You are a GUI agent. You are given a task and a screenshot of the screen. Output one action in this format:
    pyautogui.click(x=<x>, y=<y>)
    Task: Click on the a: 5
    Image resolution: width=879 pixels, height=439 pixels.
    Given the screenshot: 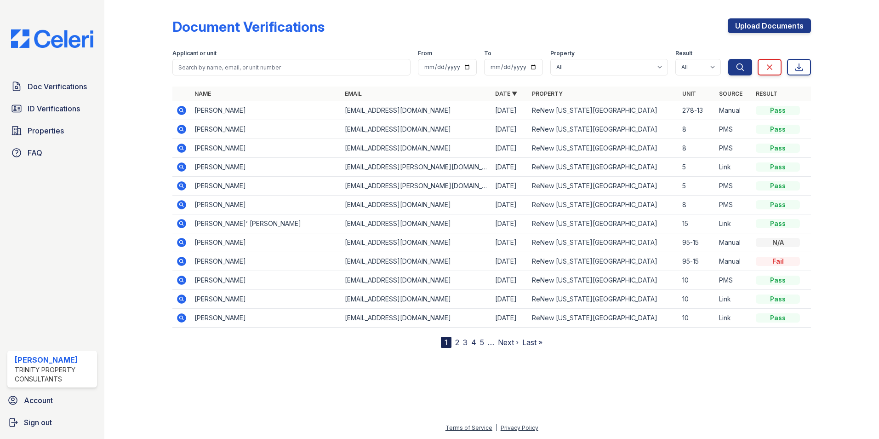 What is the action you would take?
    pyautogui.click(x=482, y=342)
    